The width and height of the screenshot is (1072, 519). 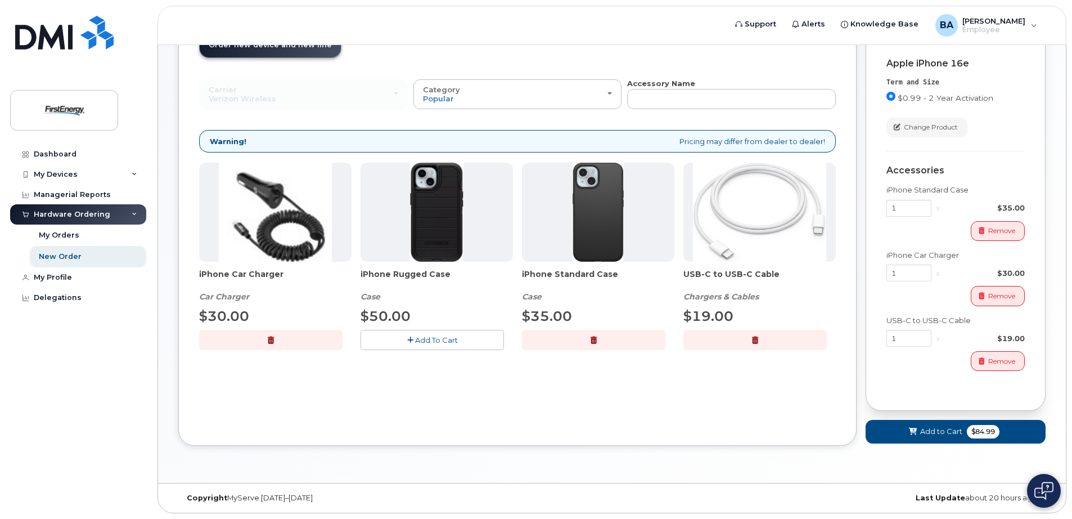 What do you see at coordinates (708, 316) in the screenshot?
I see `span: $19.00` at bounding box center [708, 316].